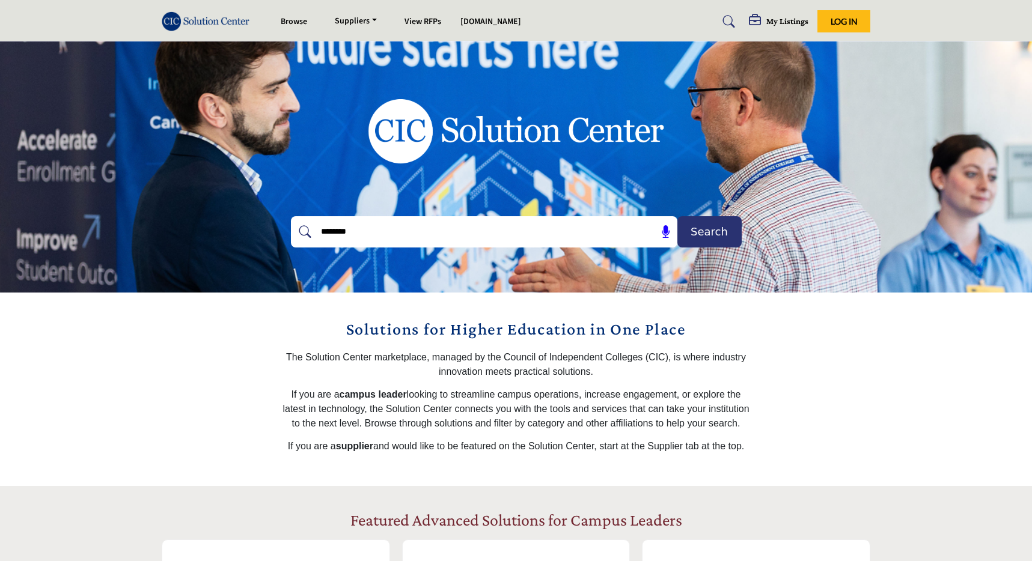  I want to click on strong: campus leader, so click(373, 394).